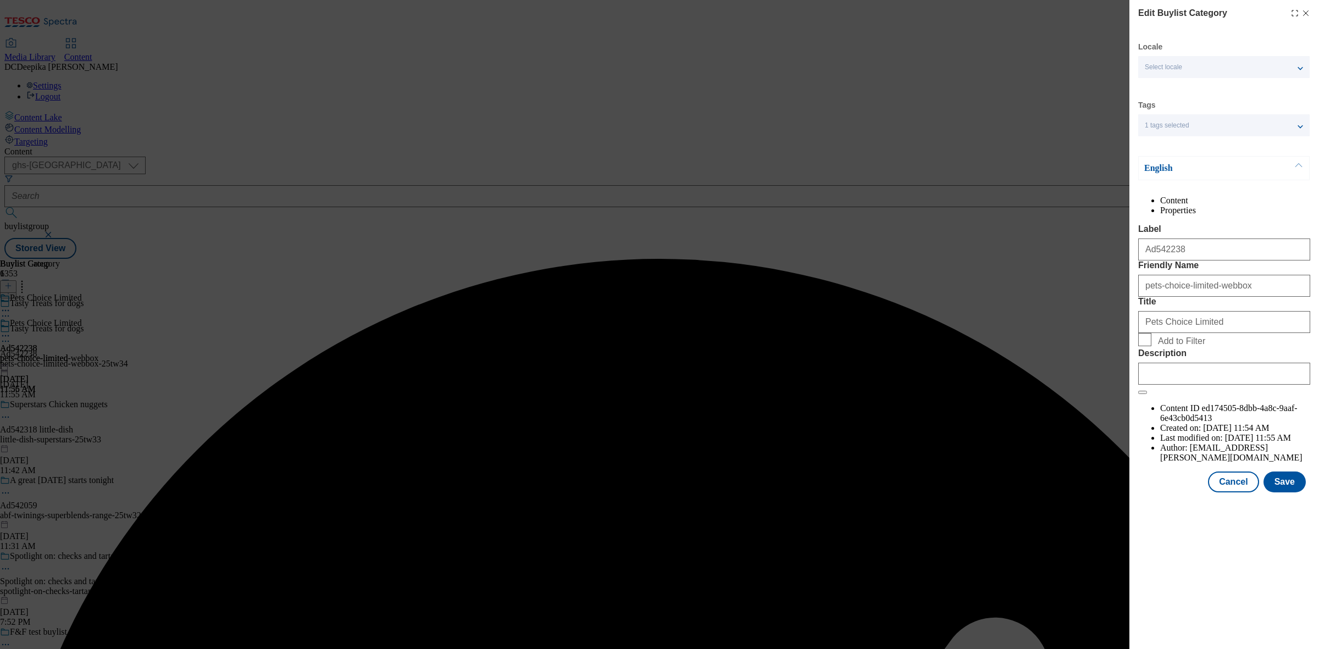 The width and height of the screenshot is (1319, 649). Describe the element at coordinates (1183, 13) in the screenshot. I see `h4: Edit Buylist Category` at that location.